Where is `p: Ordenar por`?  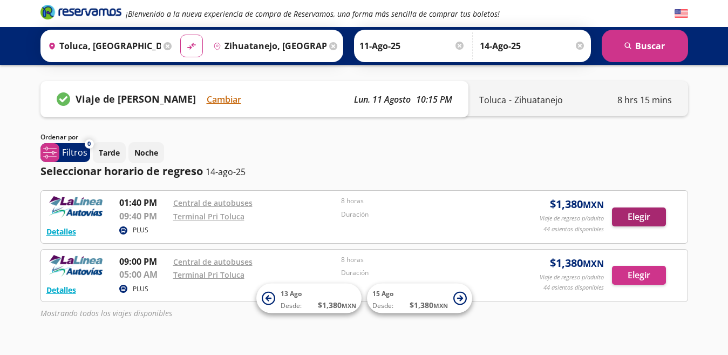 p: Ordenar por is located at coordinates (59, 137).